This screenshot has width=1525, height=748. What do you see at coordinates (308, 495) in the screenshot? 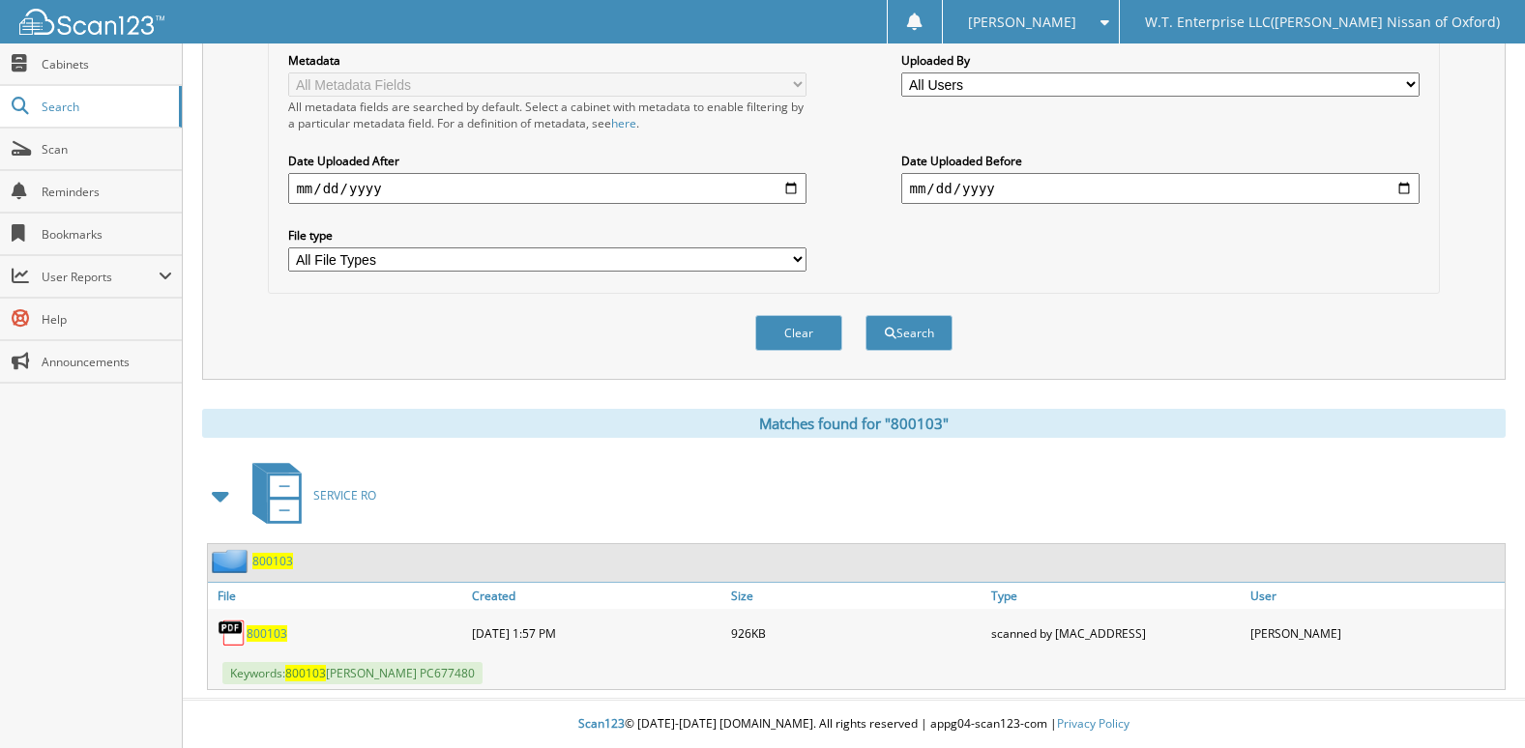
I see `a: SERVICE RO` at bounding box center [308, 495].